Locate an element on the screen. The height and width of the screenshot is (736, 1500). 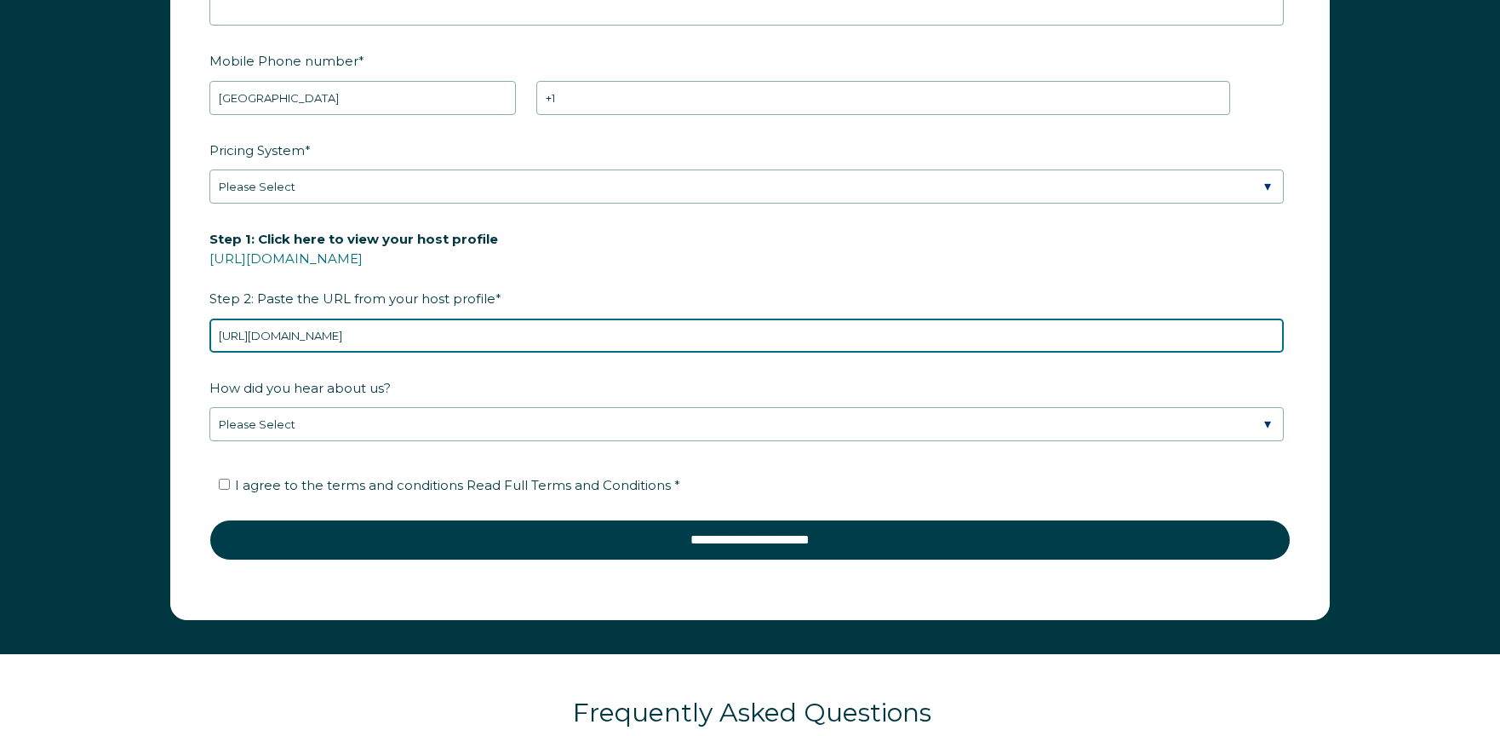
a: Read Full Terms and Conditions is located at coordinates (569, 484).